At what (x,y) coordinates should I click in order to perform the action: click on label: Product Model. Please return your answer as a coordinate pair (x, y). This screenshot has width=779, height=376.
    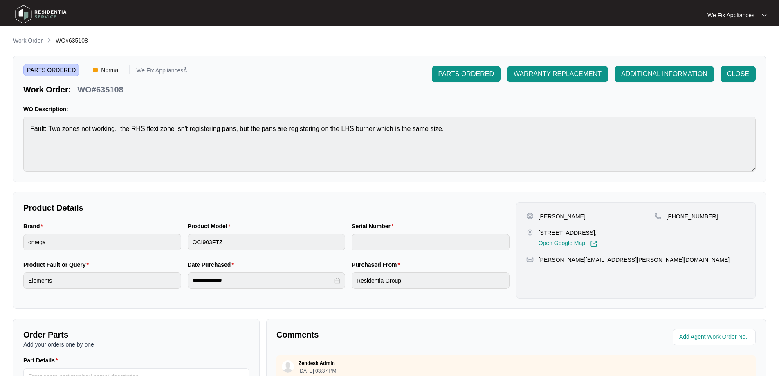
    Looking at the image, I should click on (211, 226).